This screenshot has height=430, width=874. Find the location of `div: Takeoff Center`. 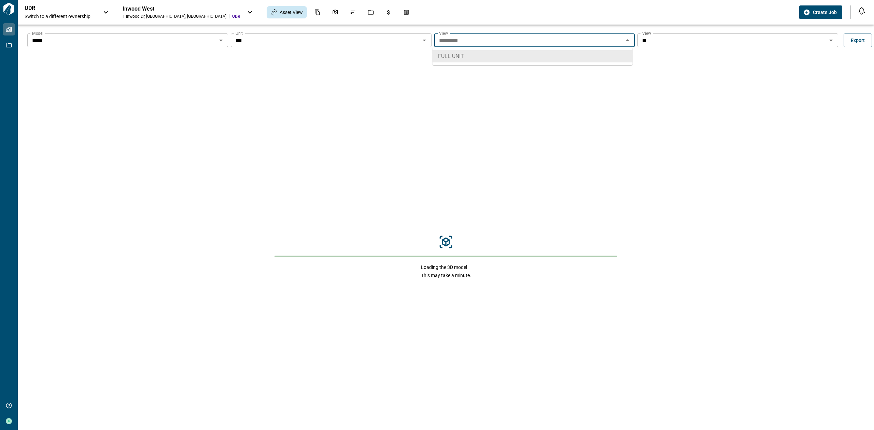

div: Takeoff Center is located at coordinates (406, 12).